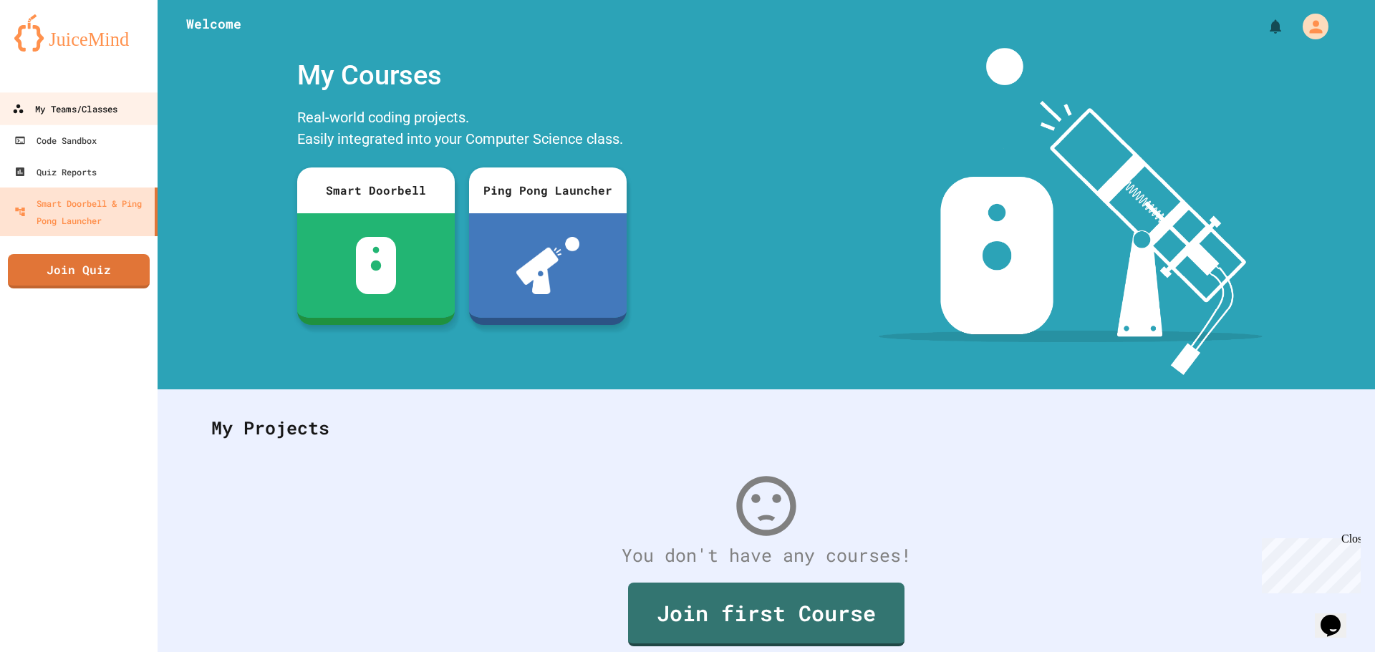 The width and height of the screenshot is (1375, 652). Describe the element at coordinates (376, 266) in the screenshot. I see `img: sdb-white.svg` at that location.